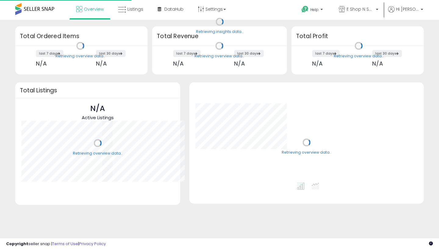 The image size is (439, 250). Describe the element at coordinates (65, 244) in the screenshot. I see `a: Terms of Use` at that location.